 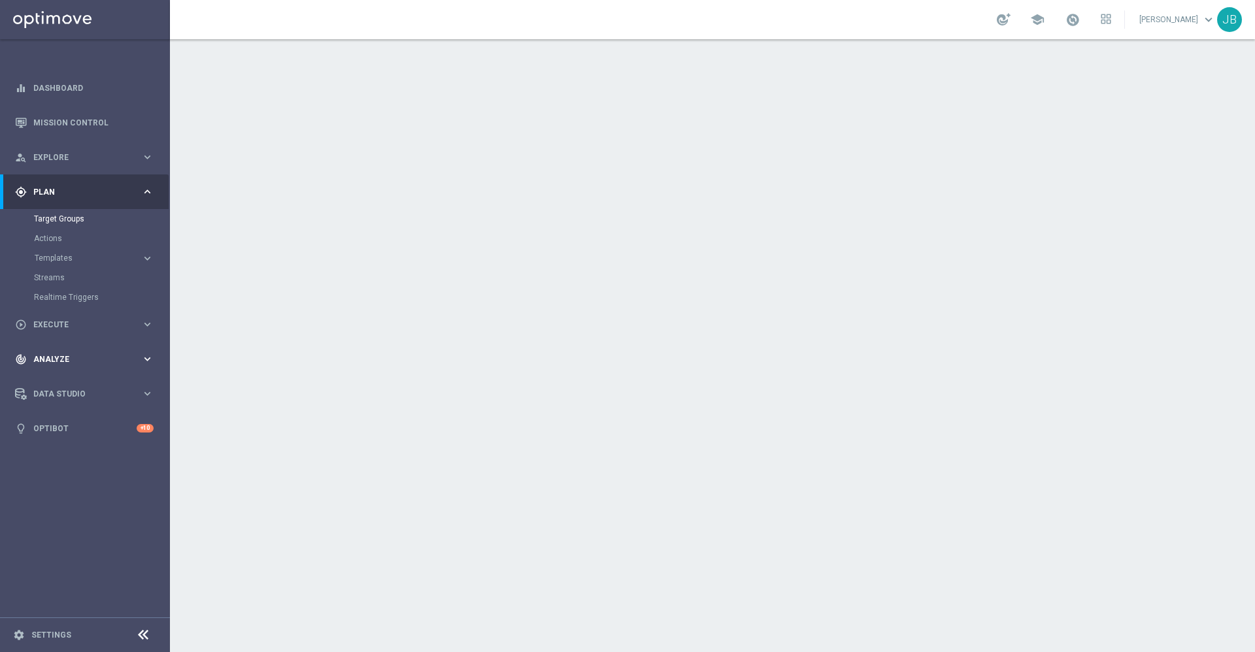 I want to click on a: Actions, so click(x=85, y=239).